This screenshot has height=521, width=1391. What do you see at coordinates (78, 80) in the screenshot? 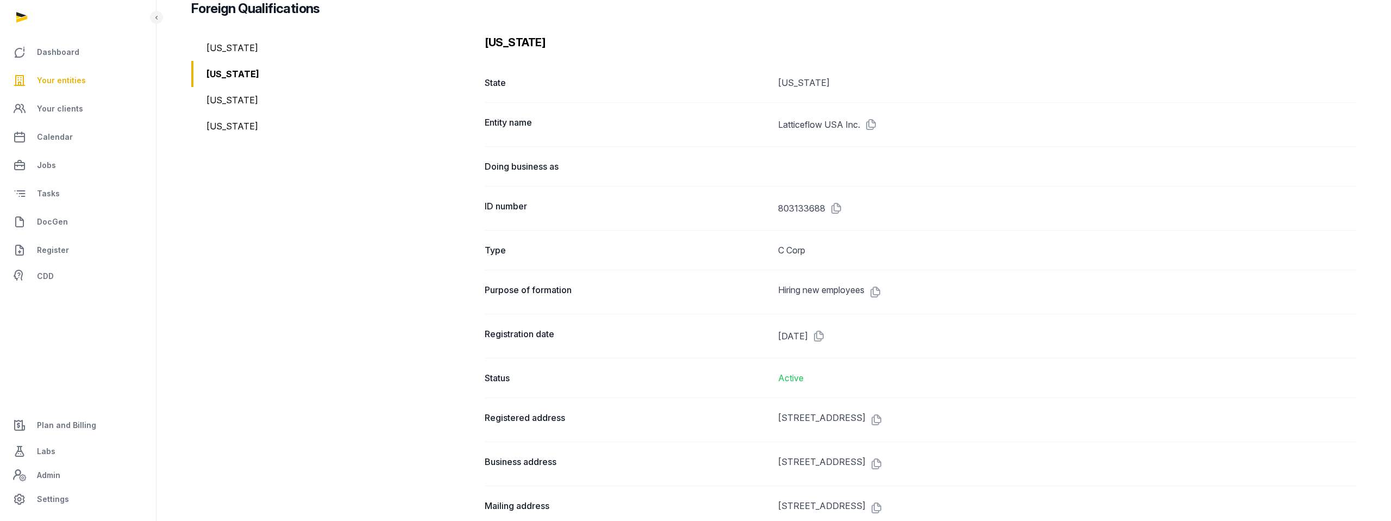
I see `a: Your entities` at bounding box center [78, 80].